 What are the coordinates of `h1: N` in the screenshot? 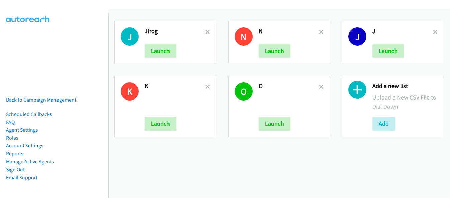 It's located at (244, 36).